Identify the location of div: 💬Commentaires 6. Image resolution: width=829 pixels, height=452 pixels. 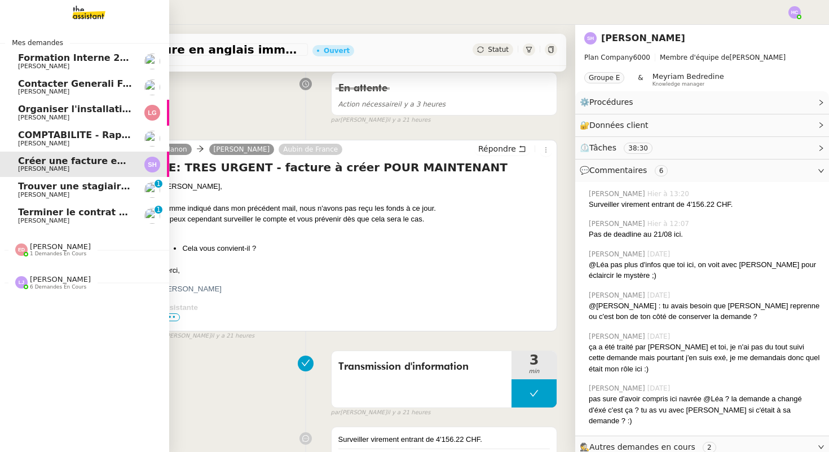
(702, 170).